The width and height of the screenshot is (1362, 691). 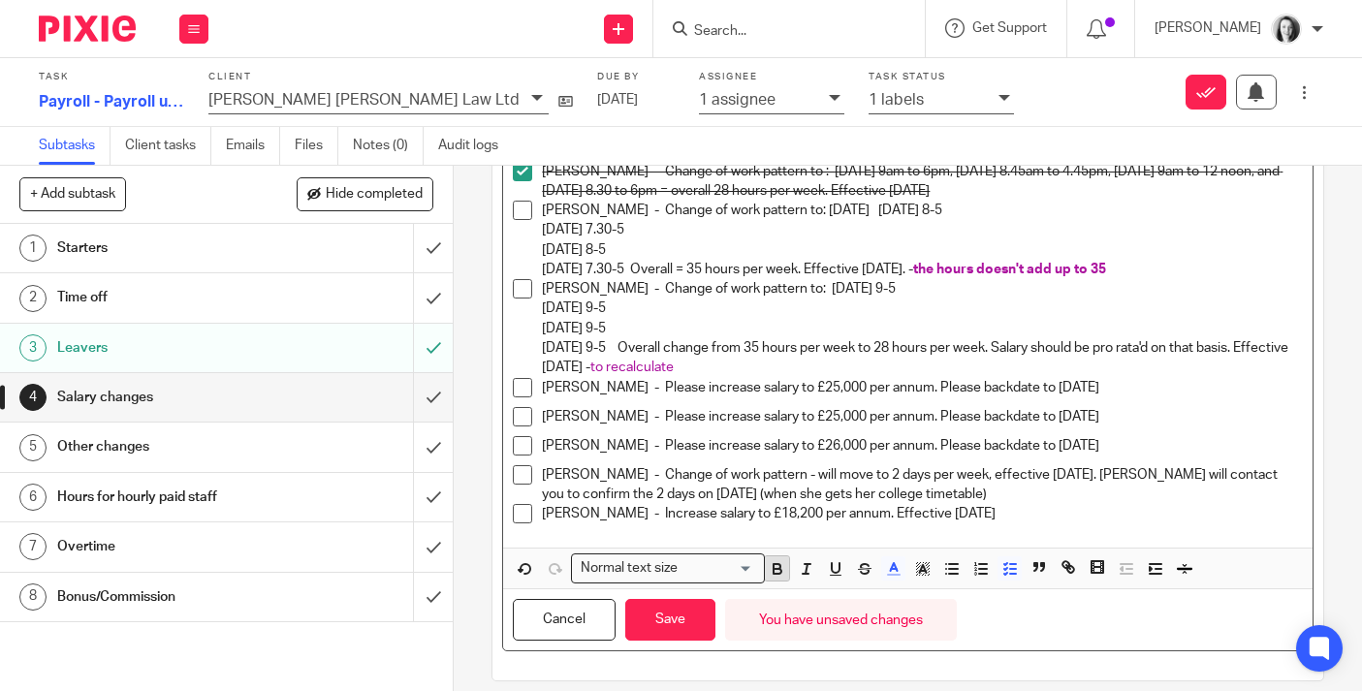 I want to click on a: Emails, so click(x=253, y=145).